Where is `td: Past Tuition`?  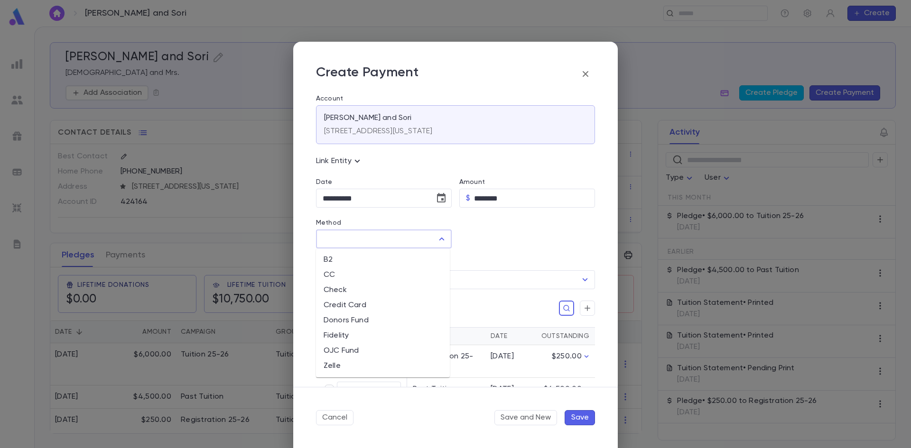 td: Past Tuition is located at coordinates (446, 390).